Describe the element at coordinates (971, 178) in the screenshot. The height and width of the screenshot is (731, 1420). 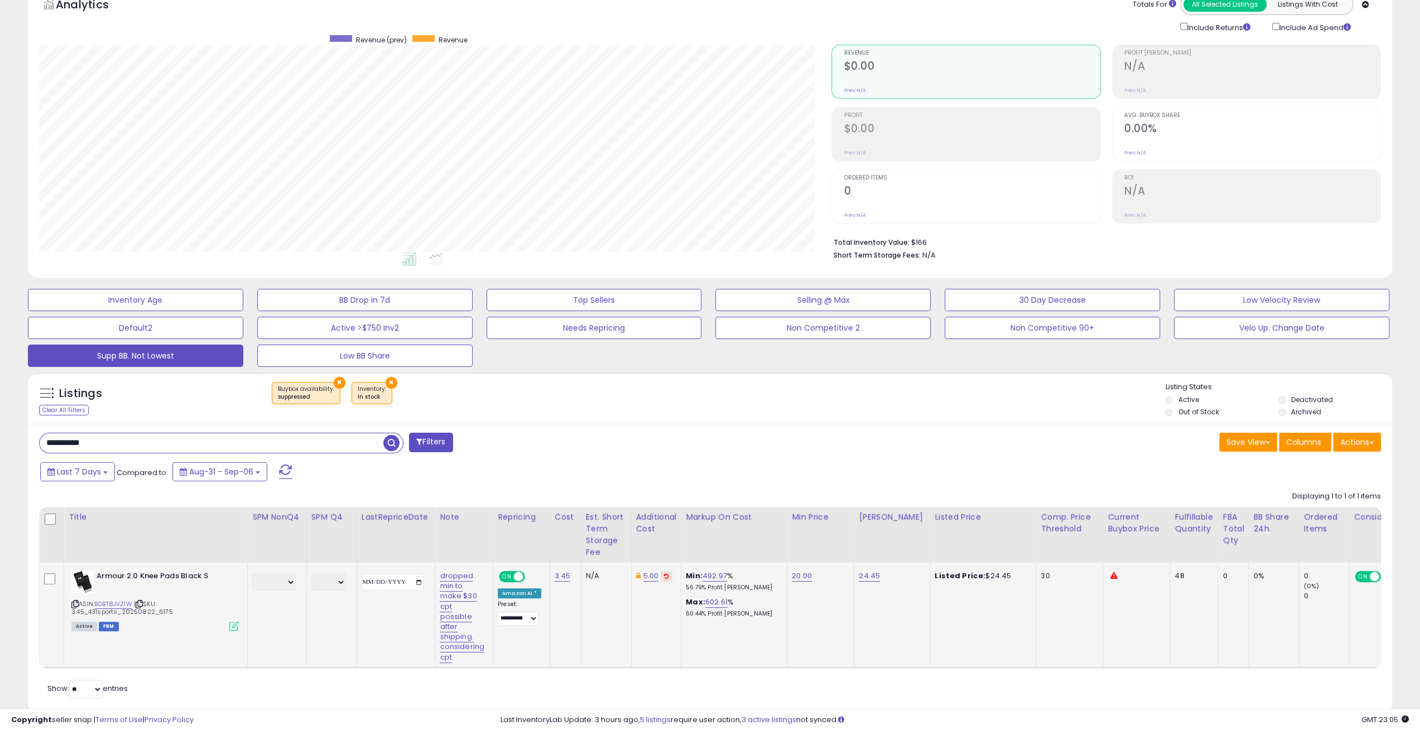
I see `span: Ordered Items` at that location.